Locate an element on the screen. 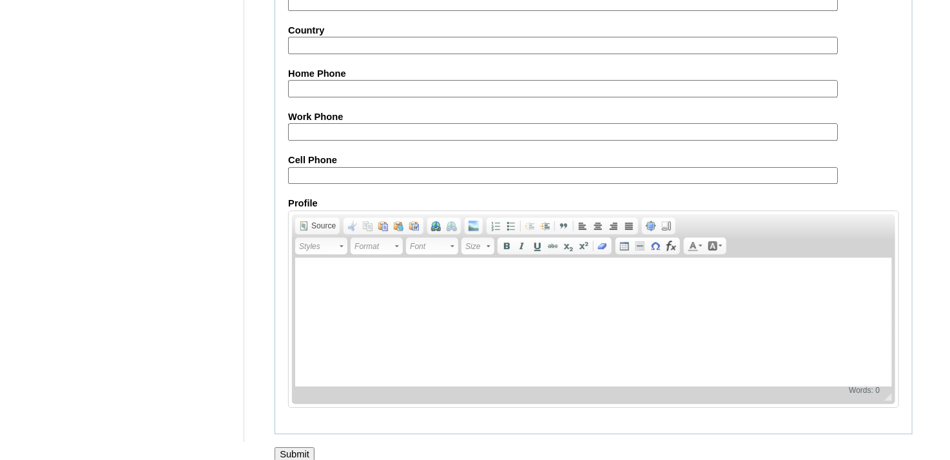 The height and width of the screenshot is (460, 950). span: Resize is located at coordinates (884, 396).